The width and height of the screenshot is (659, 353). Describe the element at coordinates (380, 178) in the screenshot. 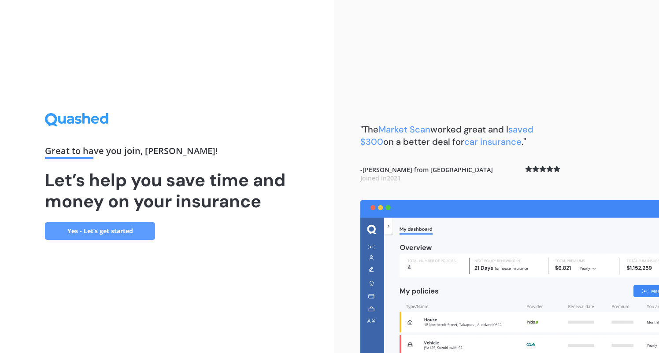

I see `span: Joined in 2021` at that location.